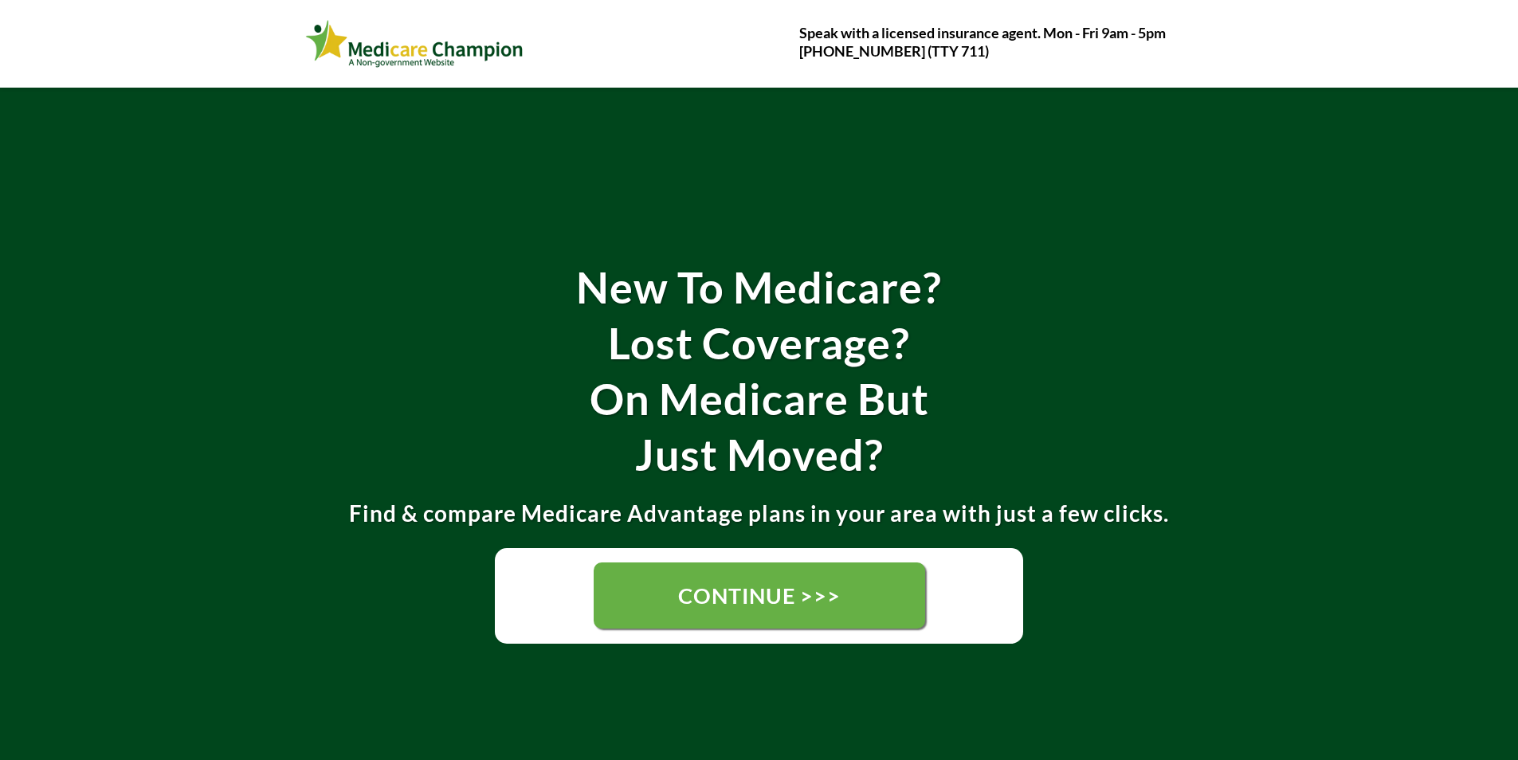 The height and width of the screenshot is (760, 1518). I want to click on span: CONTINUE >>>, so click(759, 595).